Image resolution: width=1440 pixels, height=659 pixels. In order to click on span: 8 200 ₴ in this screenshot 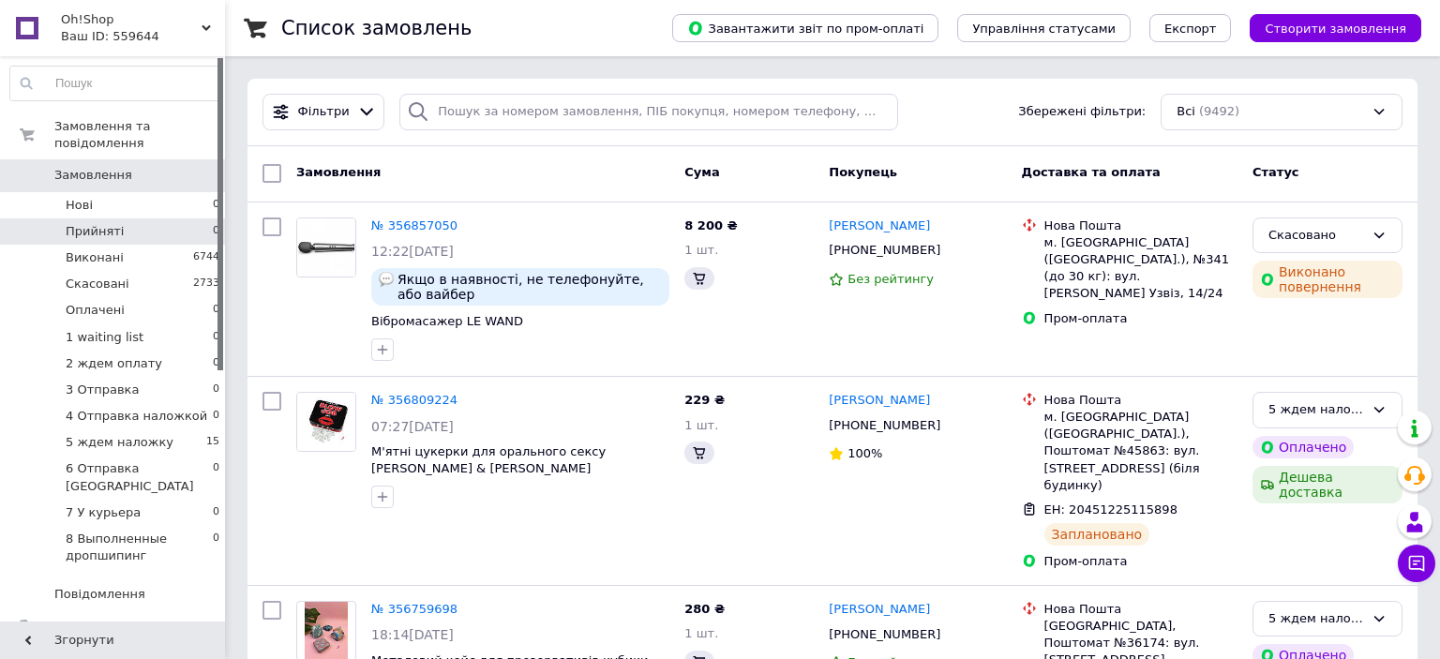, I will do `click(711, 225)`.